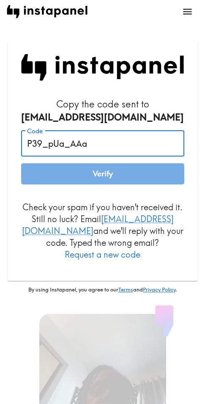  Describe the element at coordinates (35, 131) in the screenshot. I see `label: Code` at that location.